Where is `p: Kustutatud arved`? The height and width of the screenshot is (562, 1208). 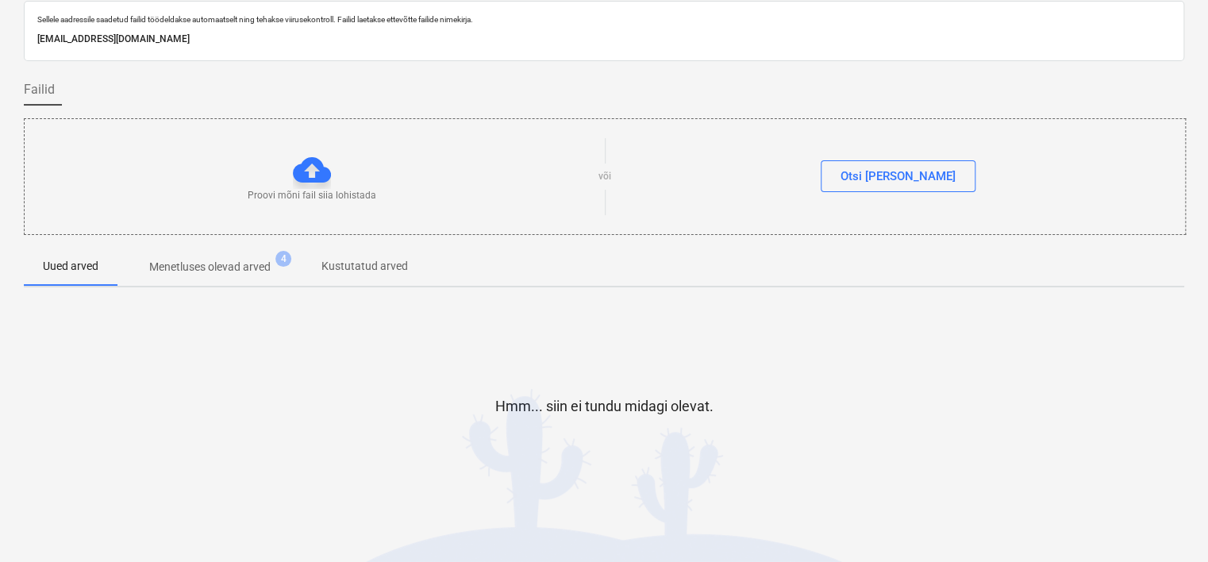 p: Kustutatud arved is located at coordinates (364, 266).